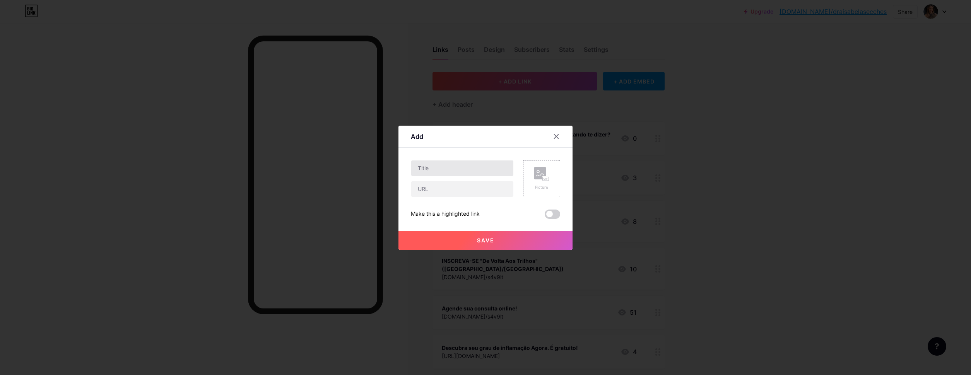 This screenshot has width=971, height=375. I want to click on button: Save, so click(486, 241).